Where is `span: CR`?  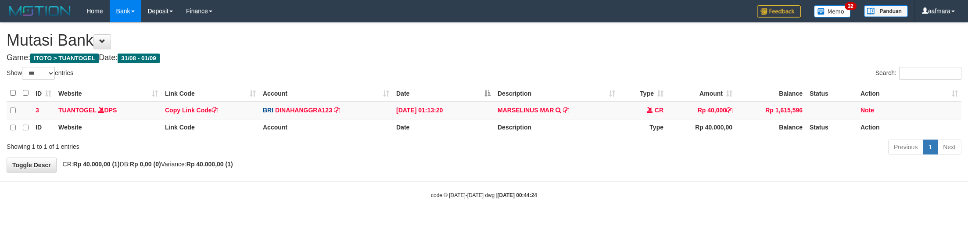 span: CR is located at coordinates (659, 110).